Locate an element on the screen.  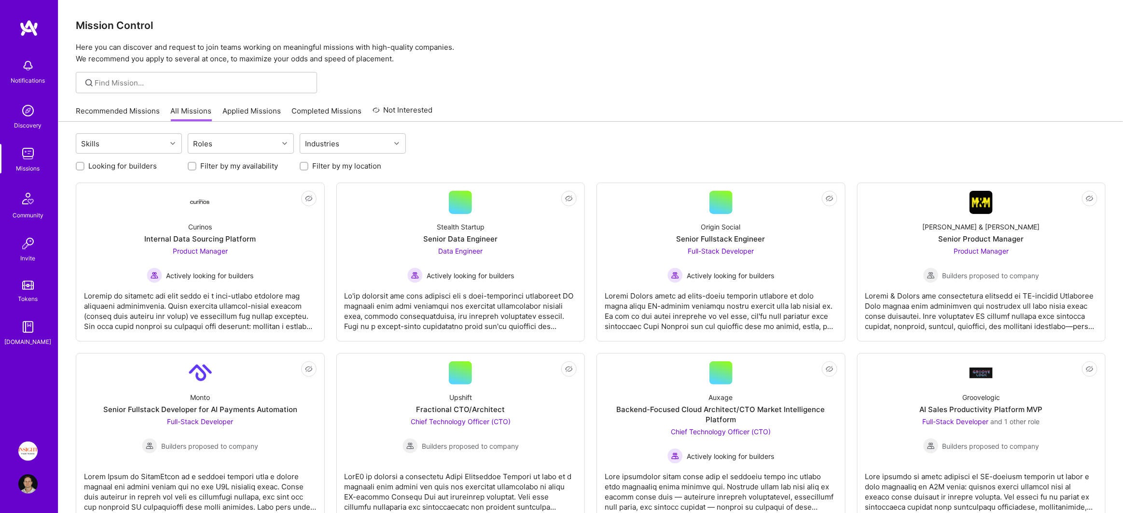
img: Community is located at coordinates (28, 198).